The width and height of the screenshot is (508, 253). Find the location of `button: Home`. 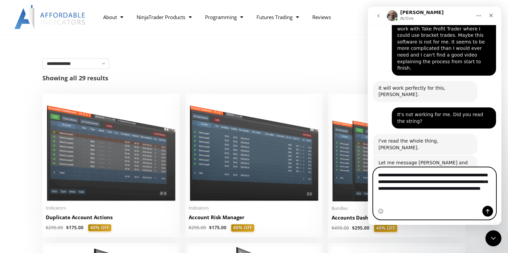

button: Home is located at coordinates (111, 9).